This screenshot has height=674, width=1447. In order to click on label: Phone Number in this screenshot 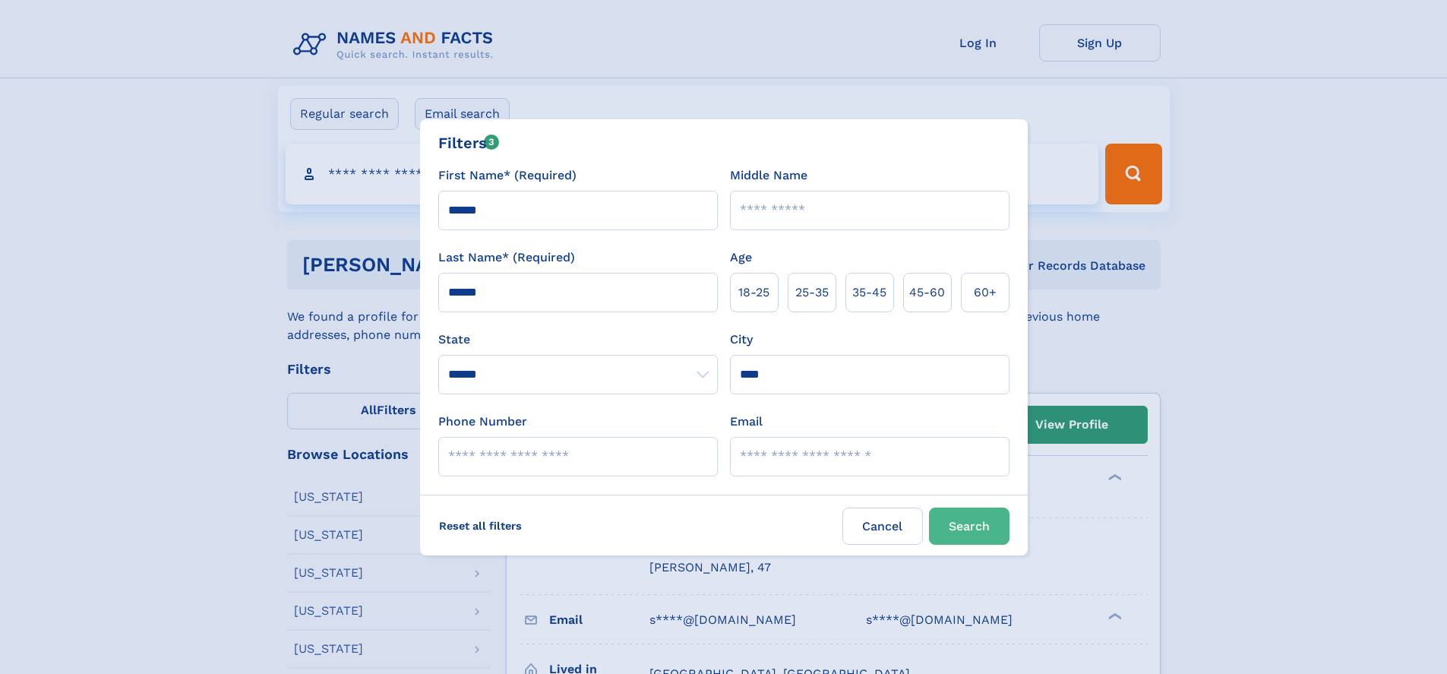, I will do `click(482, 422)`.